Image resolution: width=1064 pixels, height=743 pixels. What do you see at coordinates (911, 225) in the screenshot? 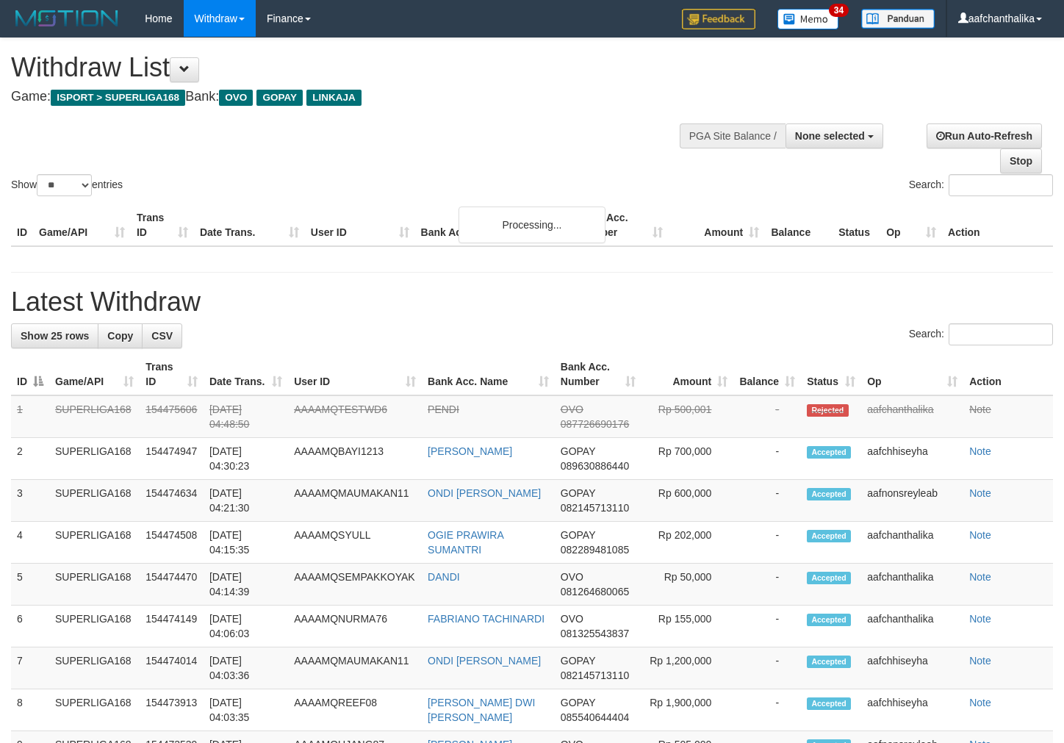
I see `th: Op` at bounding box center [911, 225].